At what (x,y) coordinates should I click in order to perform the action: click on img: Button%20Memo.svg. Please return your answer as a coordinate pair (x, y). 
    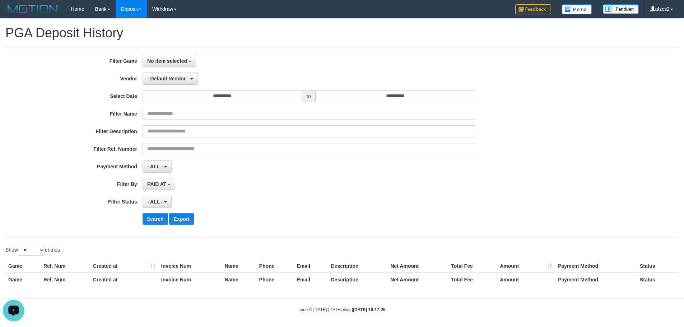
    Looking at the image, I should click on (577, 9).